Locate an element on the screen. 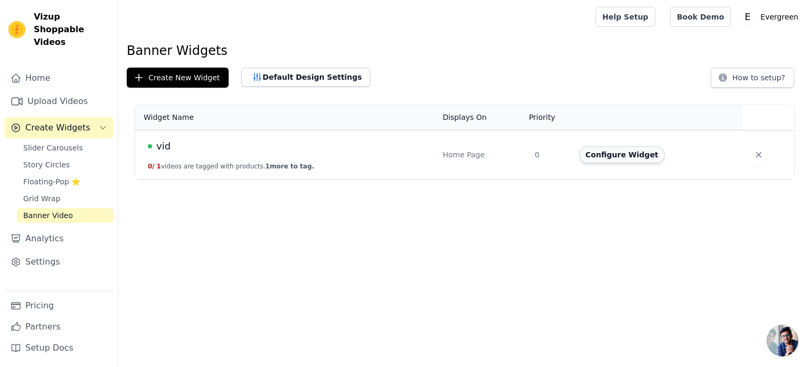 Image resolution: width=811 pixels, height=367 pixels. span: Slider Carousels is located at coordinates (53, 148).